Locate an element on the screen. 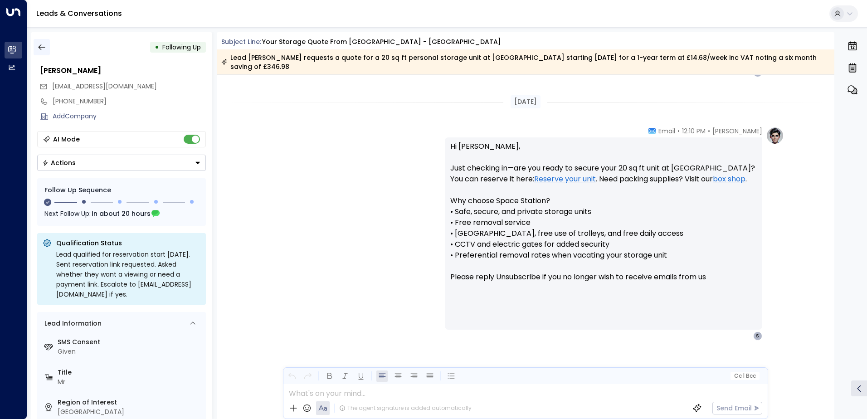 Image resolution: width=867 pixels, height=419 pixels. div: Given is located at coordinates (130, 352).